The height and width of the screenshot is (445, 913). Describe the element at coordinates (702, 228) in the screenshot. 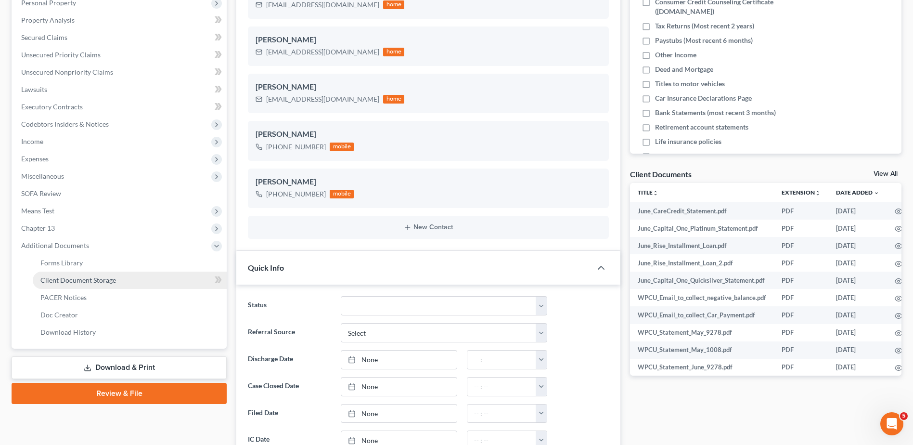

I see `td: June_Capital_One_Platinum_Statement.pdf` at that location.